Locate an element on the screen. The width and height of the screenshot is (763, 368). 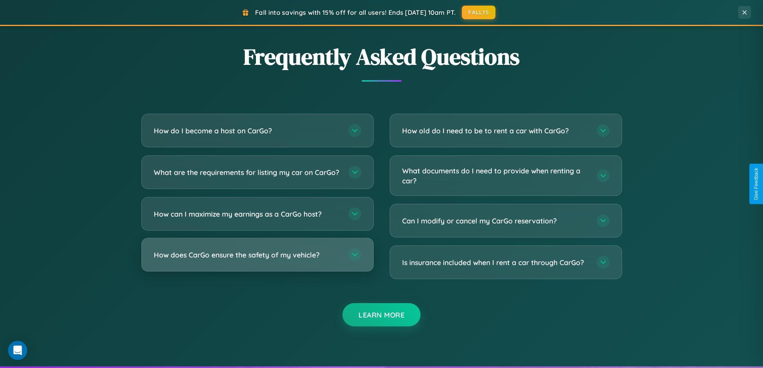
h3: What are the requirements for listing my car on CarGo? is located at coordinates (247, 172).